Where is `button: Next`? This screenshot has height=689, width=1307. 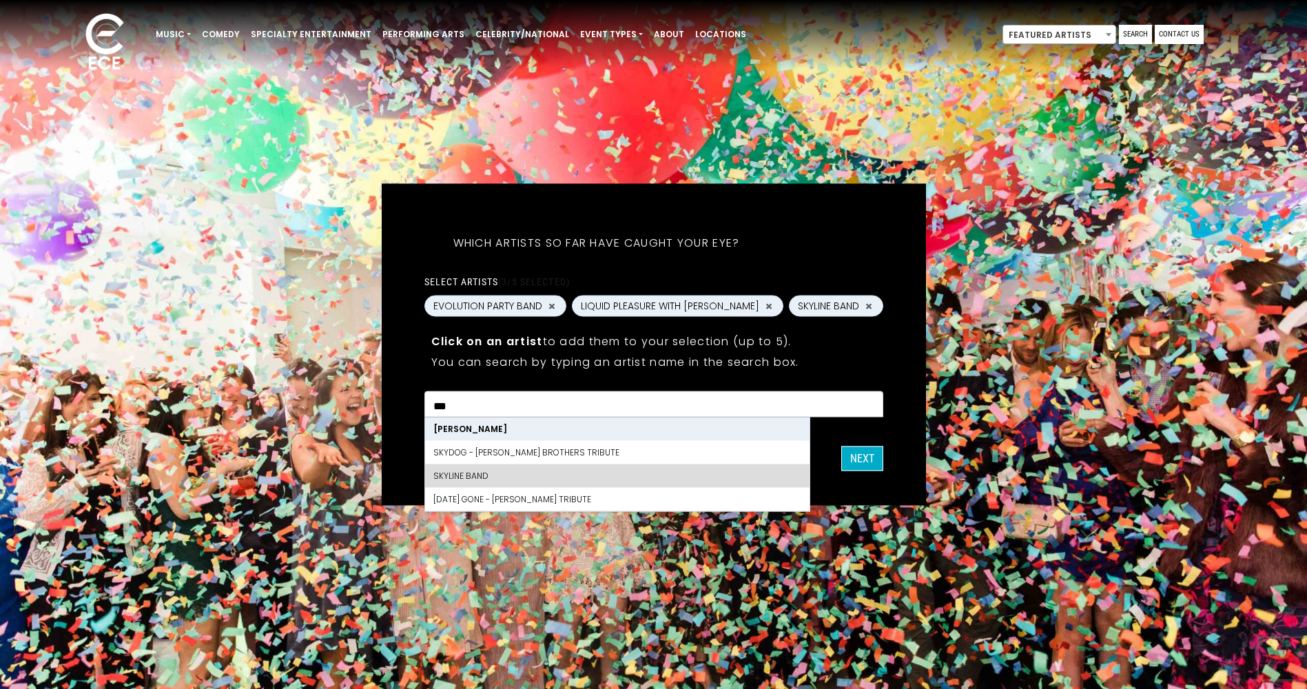 button: Next is located at coordinates (862, 459).